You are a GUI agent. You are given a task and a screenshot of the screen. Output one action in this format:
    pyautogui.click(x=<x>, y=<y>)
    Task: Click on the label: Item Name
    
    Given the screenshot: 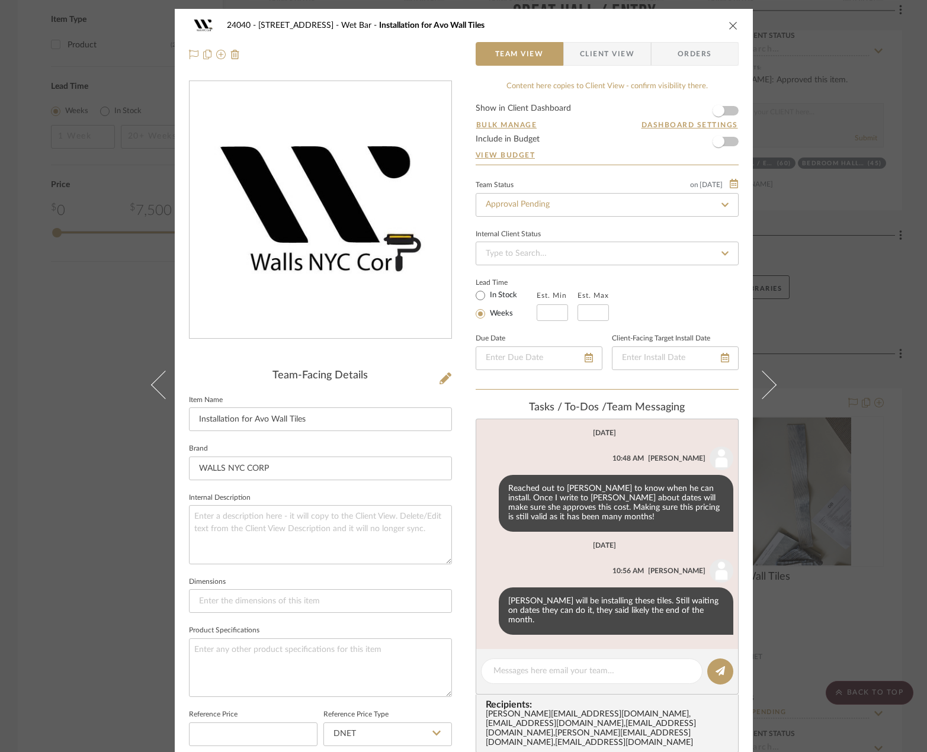 What is the action you would take?
    pyautogui.click(x=206, y=401)
    